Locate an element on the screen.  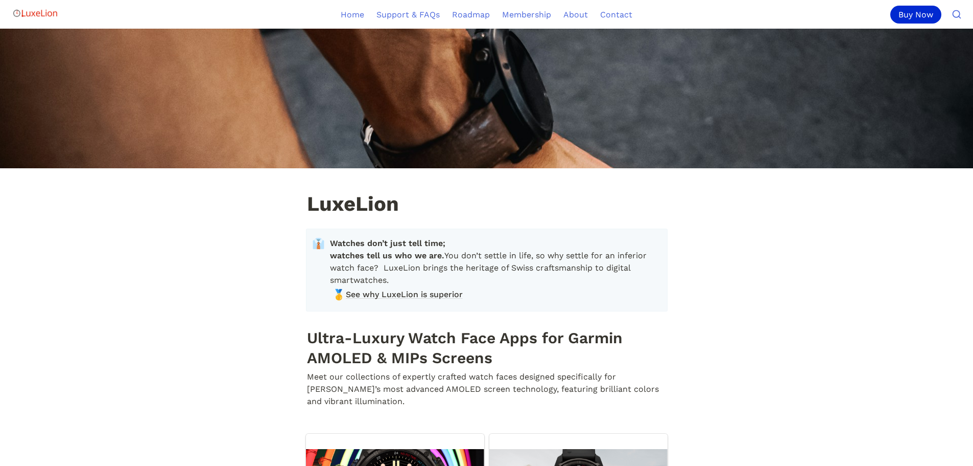
strong: Watches don’t just tell time; watches tell us who we are. is located at coordinates (389, 249).